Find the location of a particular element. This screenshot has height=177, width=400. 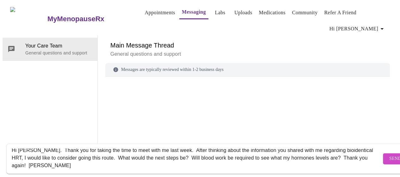

button: Medications is located at coordinates (273, 13).